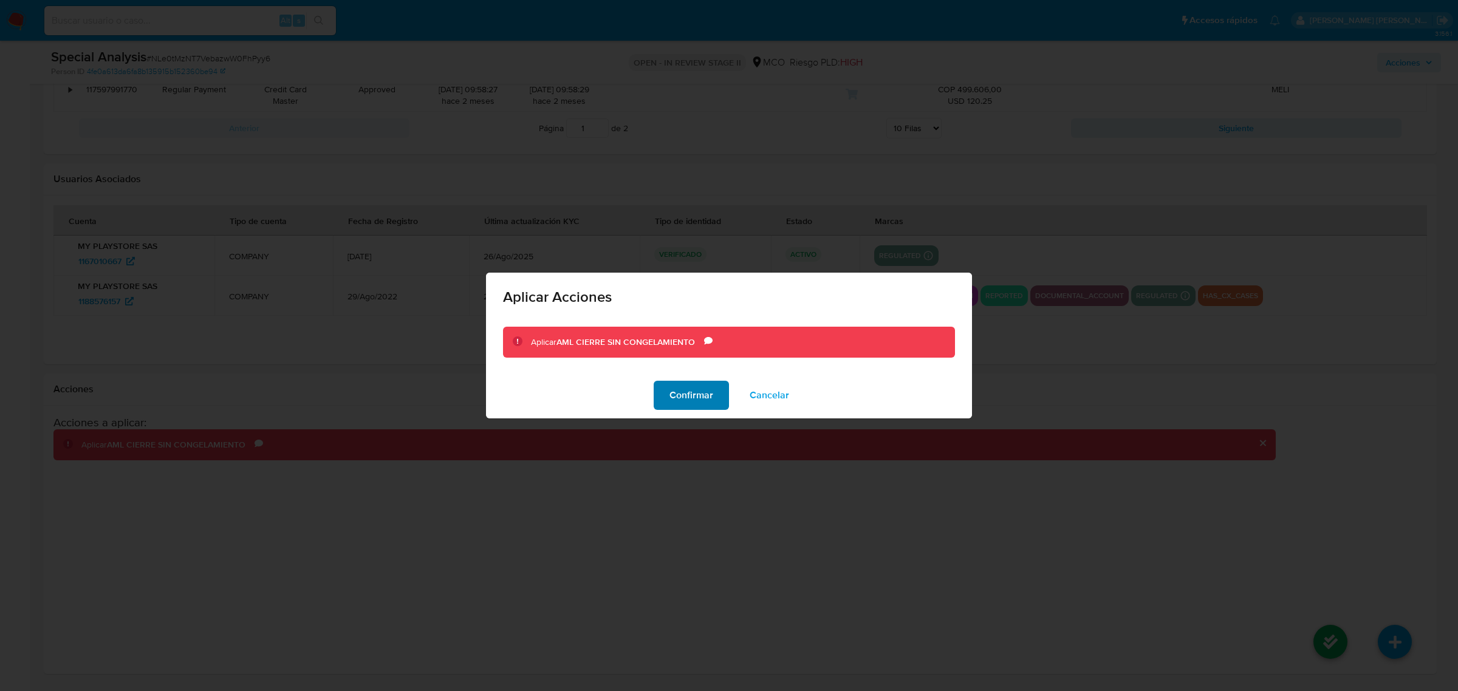 Image resolution: width=1458 pixels, height=691 pixels. I want to click on span: Cancelar, so click(769, 395).